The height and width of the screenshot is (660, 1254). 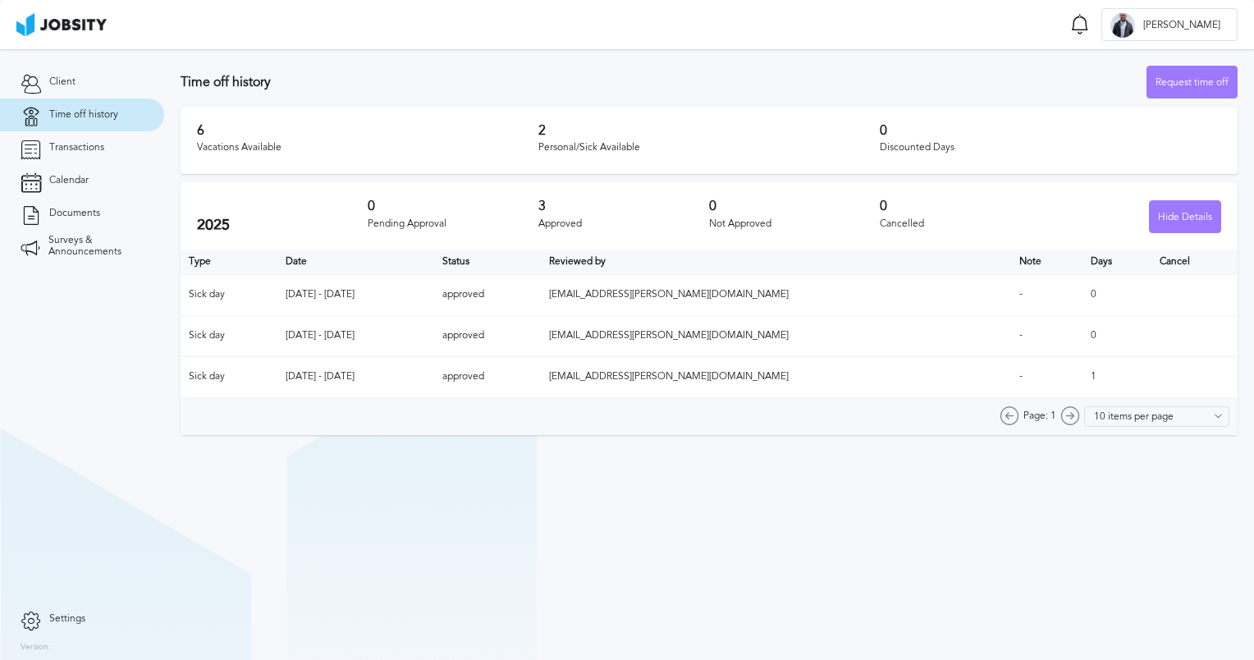 What do you see at coordinates (35, 648) in the screenshot?
I see `label: Version:` at bounding box center [35, 648].